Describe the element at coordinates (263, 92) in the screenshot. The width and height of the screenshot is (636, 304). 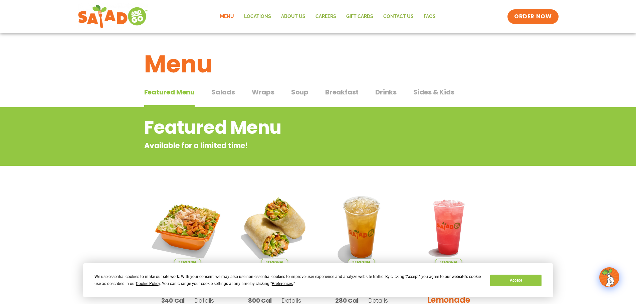
I see `span: Wraps` at that location.